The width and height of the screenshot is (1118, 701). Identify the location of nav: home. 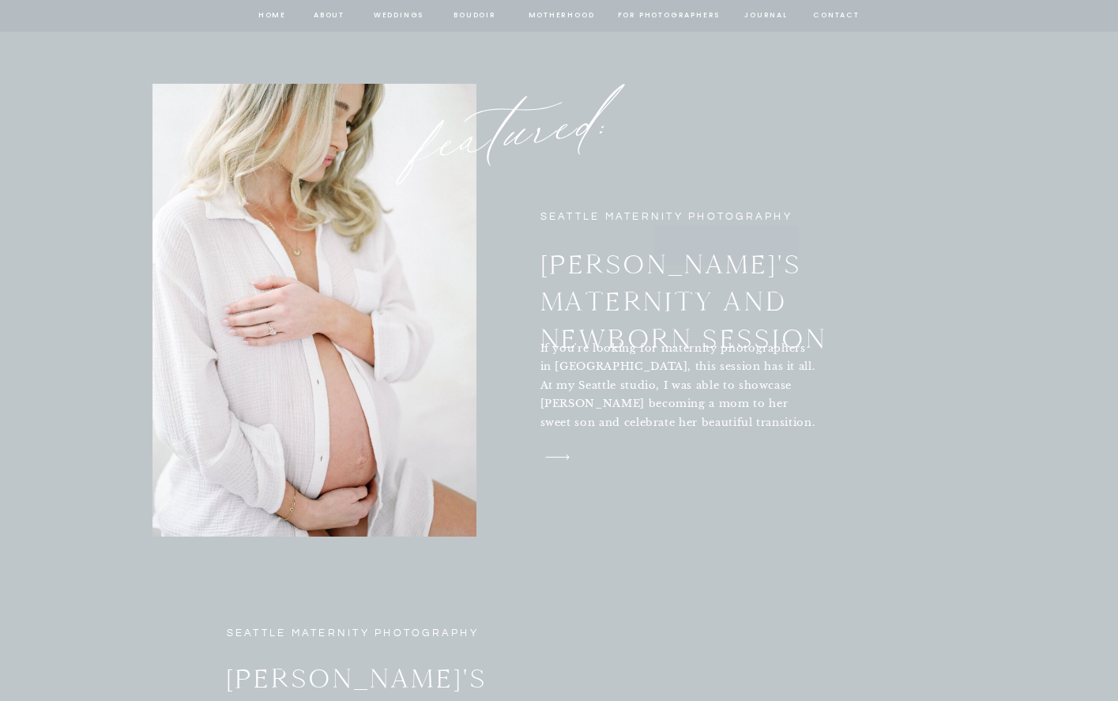
(273, 16).